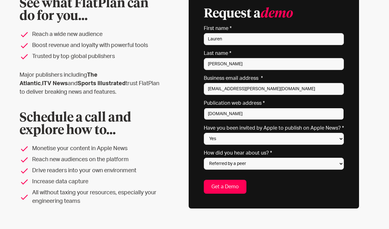  I want to click on label: First name *, so click(274, 28).